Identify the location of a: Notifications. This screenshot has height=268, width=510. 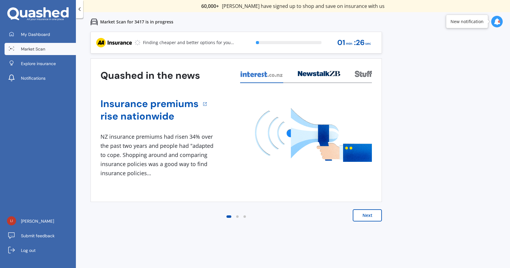
(40, 78).